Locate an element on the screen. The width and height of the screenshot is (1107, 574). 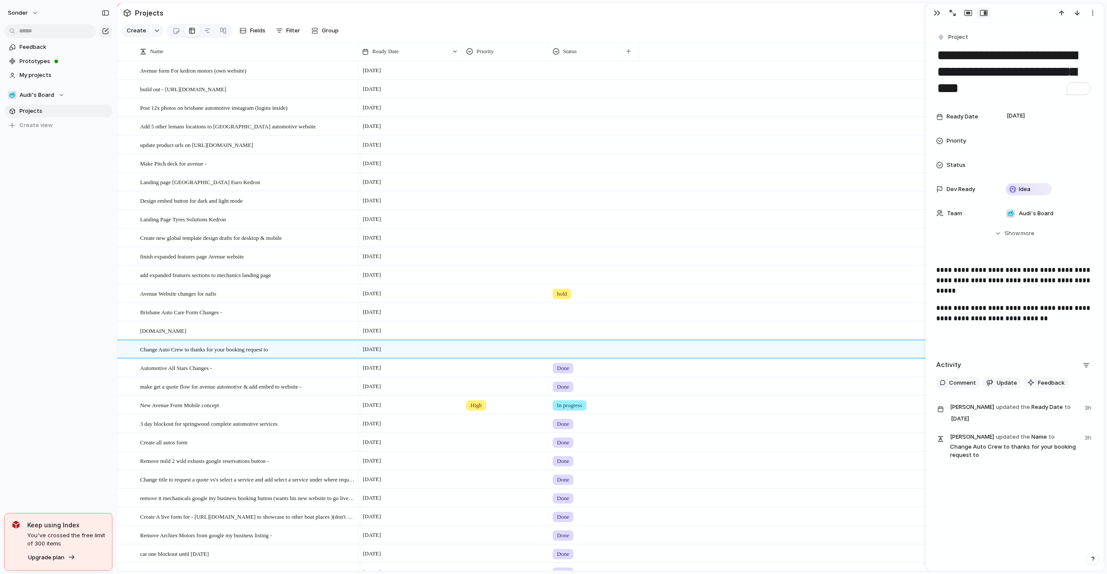
span: Show is located at coordinates (1012, 233).